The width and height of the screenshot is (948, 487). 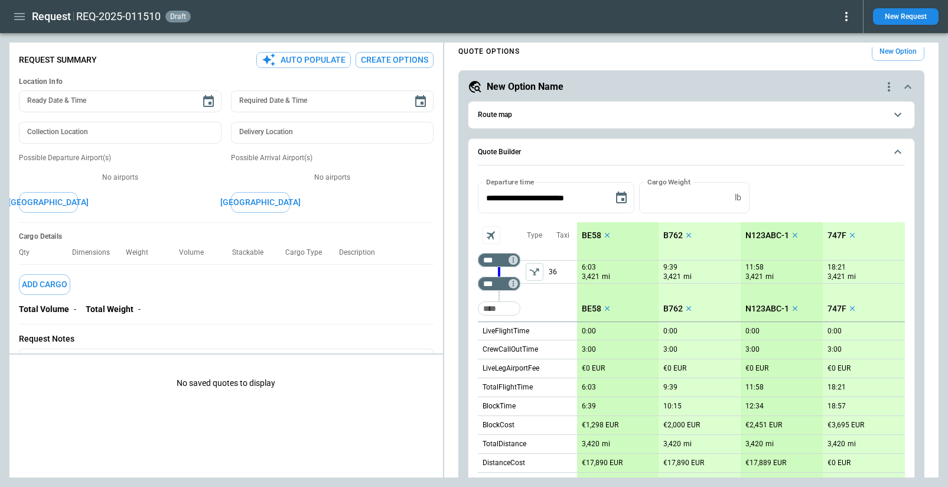 What do you see at coordinates (498, 481) in the screenshot?
I see `p: SectorFee` at bounding box center [498, 481].